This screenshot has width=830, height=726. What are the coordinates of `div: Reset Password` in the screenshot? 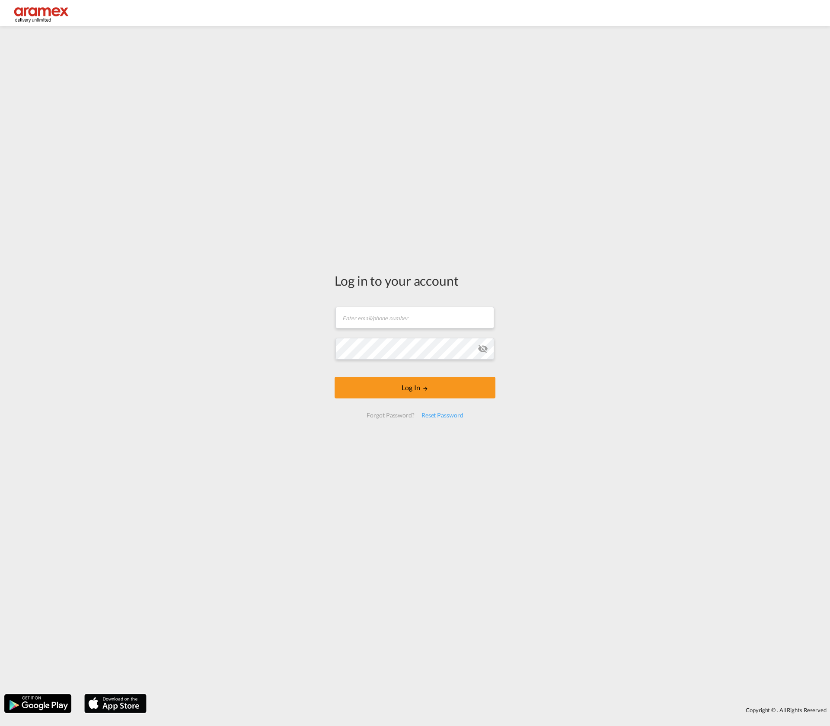 It's located at (442, 415).